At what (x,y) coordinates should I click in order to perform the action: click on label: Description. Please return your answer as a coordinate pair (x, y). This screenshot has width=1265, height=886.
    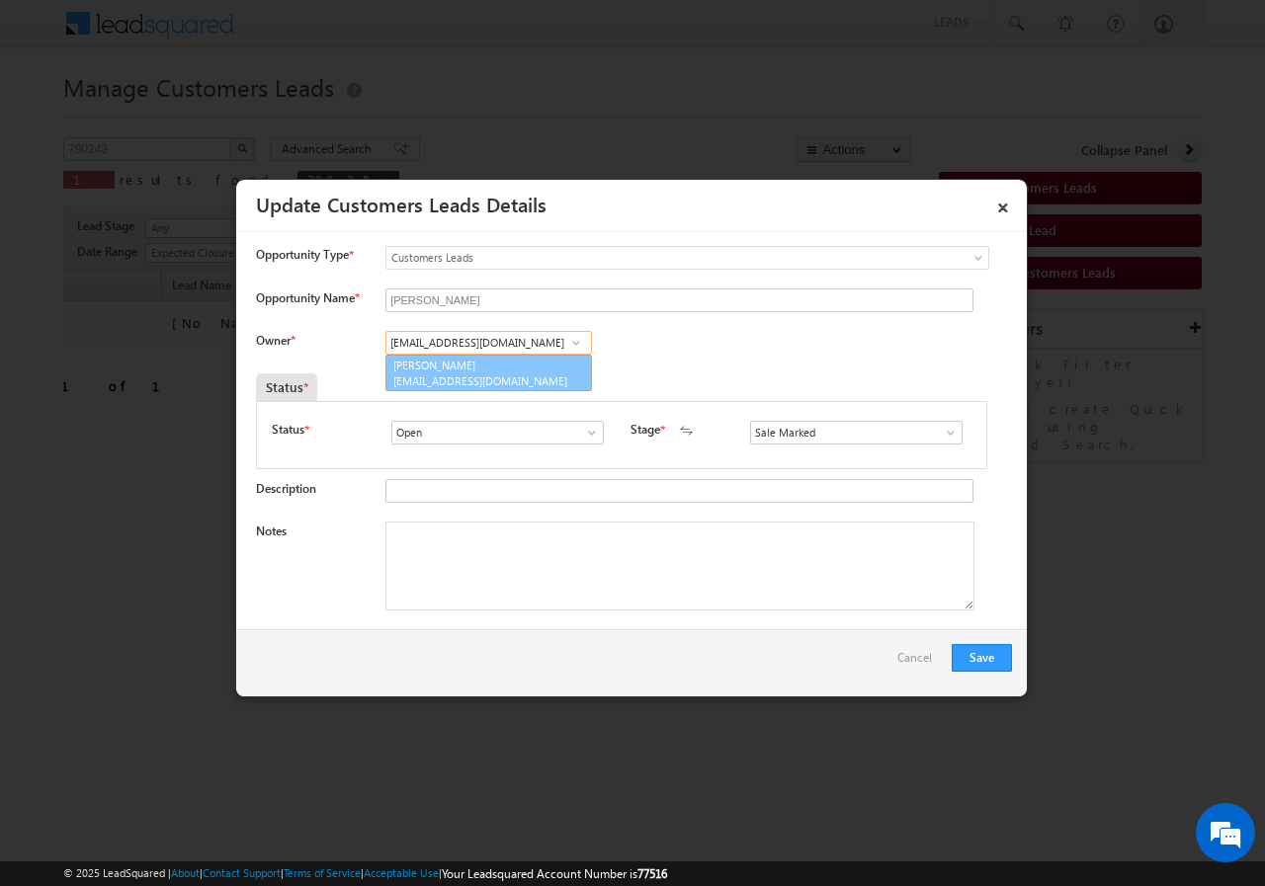
    Looking at the image, I should click on (286, 488).